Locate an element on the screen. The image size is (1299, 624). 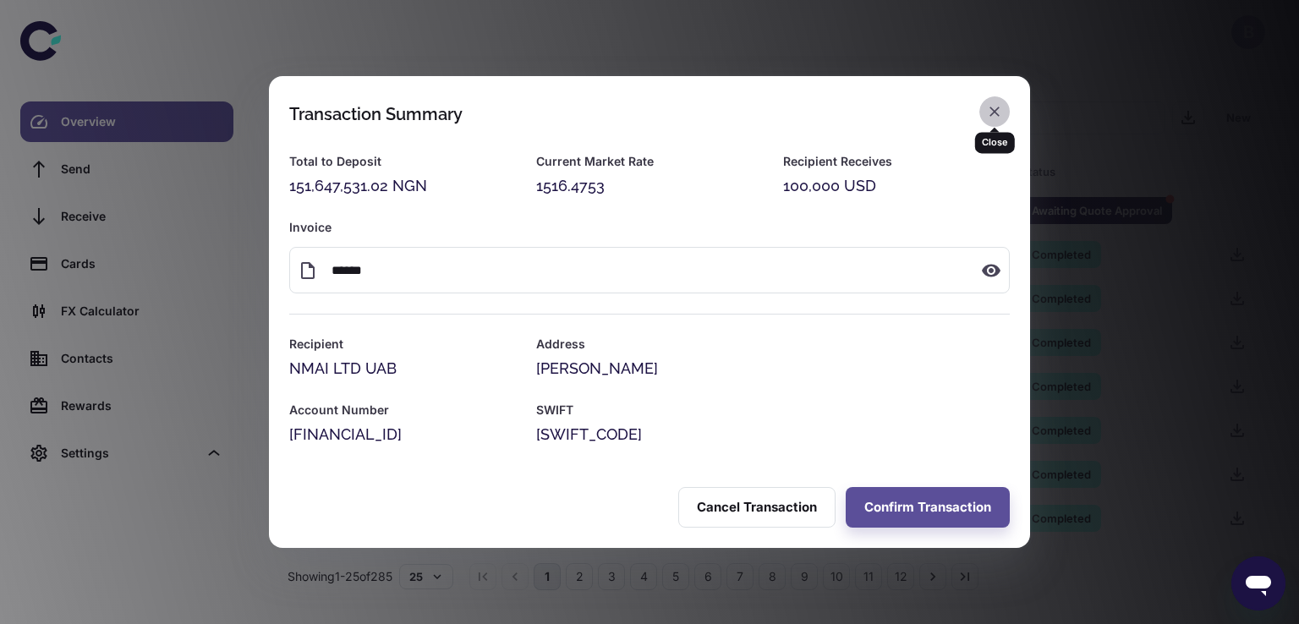
div: 1516.4753 is located at coordinates (650, 186).